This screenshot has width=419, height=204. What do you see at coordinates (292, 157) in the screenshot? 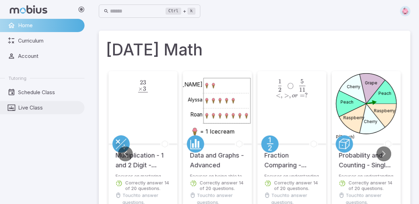
I see `h5: Fraction Comparing - Practice` at bounding box center [292, 157].